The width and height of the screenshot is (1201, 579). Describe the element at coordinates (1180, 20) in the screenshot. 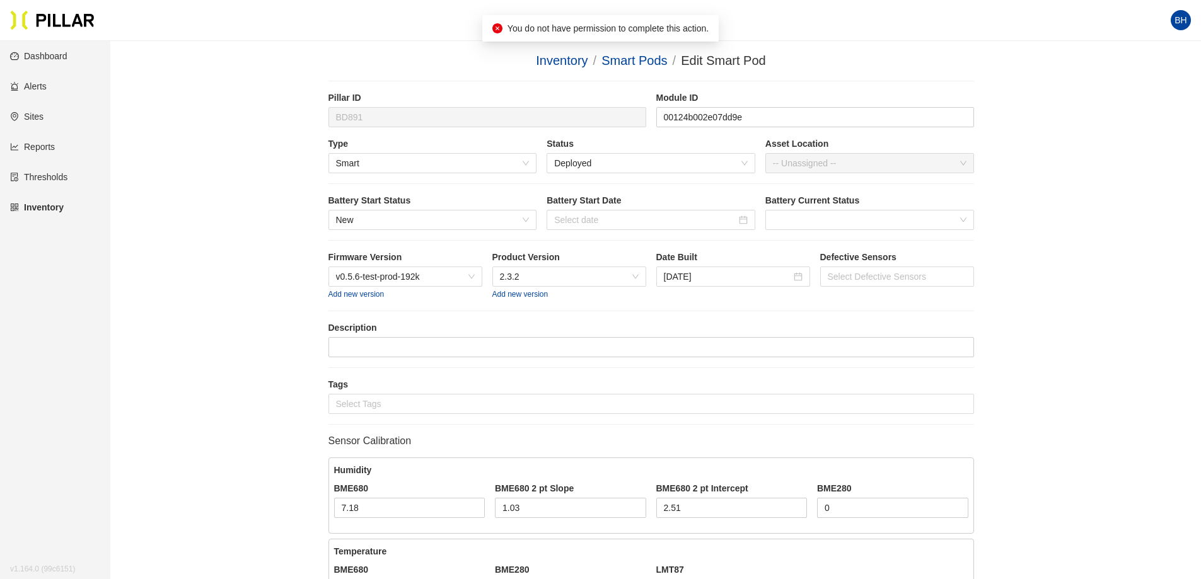

I see `span: BH` at that location.